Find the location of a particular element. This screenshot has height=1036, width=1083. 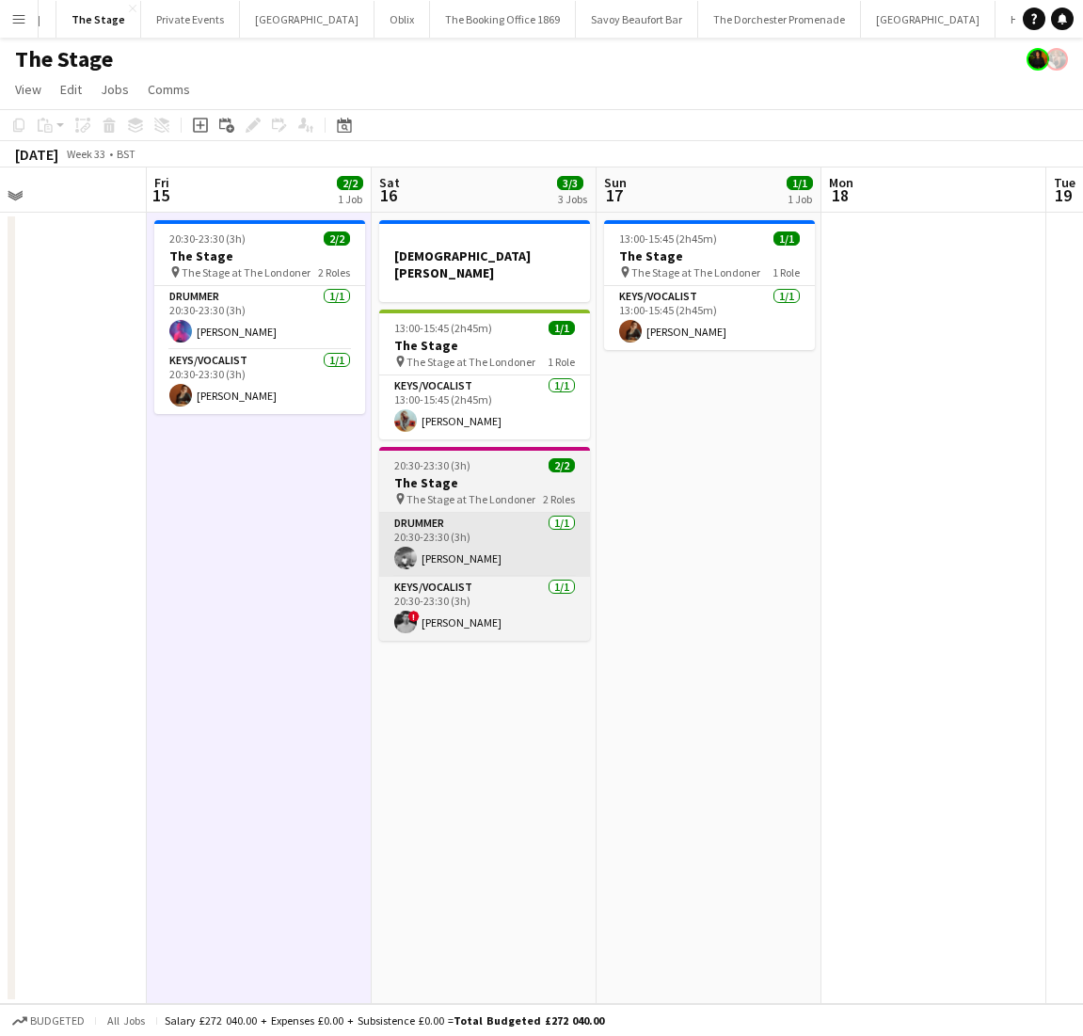

a: Jobs is located at coordinates (115, 89).